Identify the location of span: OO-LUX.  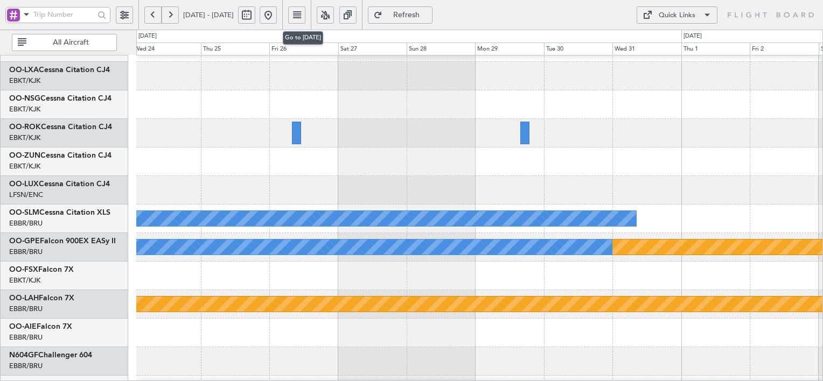
(24, 184).